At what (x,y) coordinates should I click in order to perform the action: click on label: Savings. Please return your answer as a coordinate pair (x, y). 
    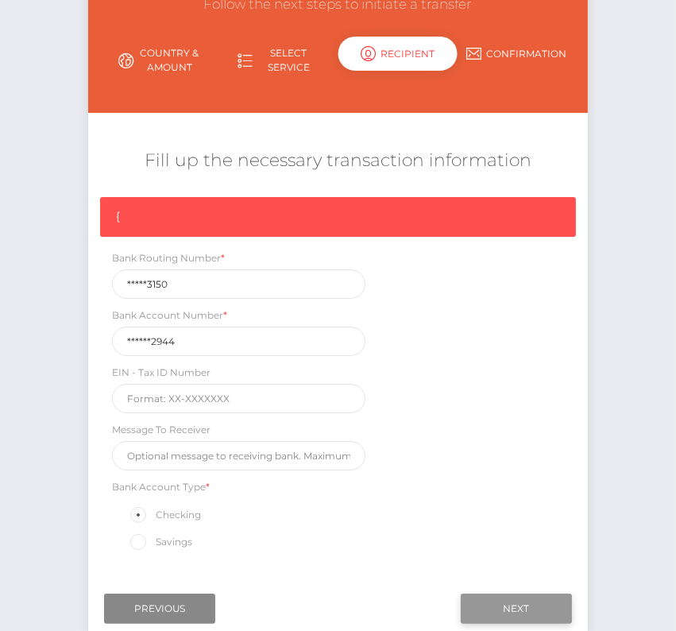
    Looking at the image, I should click on (160, 542).